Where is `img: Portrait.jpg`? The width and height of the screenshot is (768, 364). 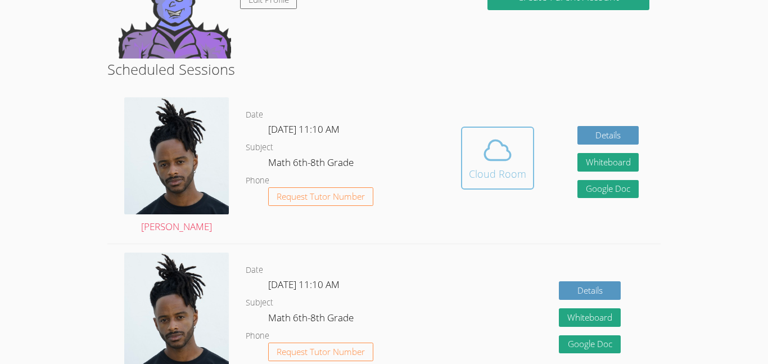 img: Portrait.jpg is located at coordinates (176, 155).